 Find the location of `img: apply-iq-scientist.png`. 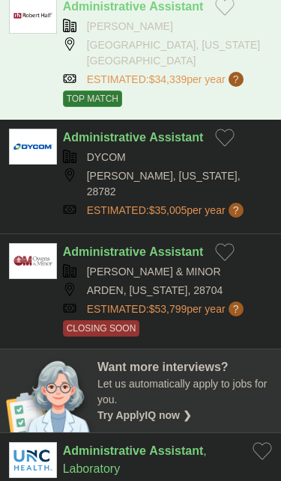

img: apply-iq-scientist.png is located at coordinates (51, 395).